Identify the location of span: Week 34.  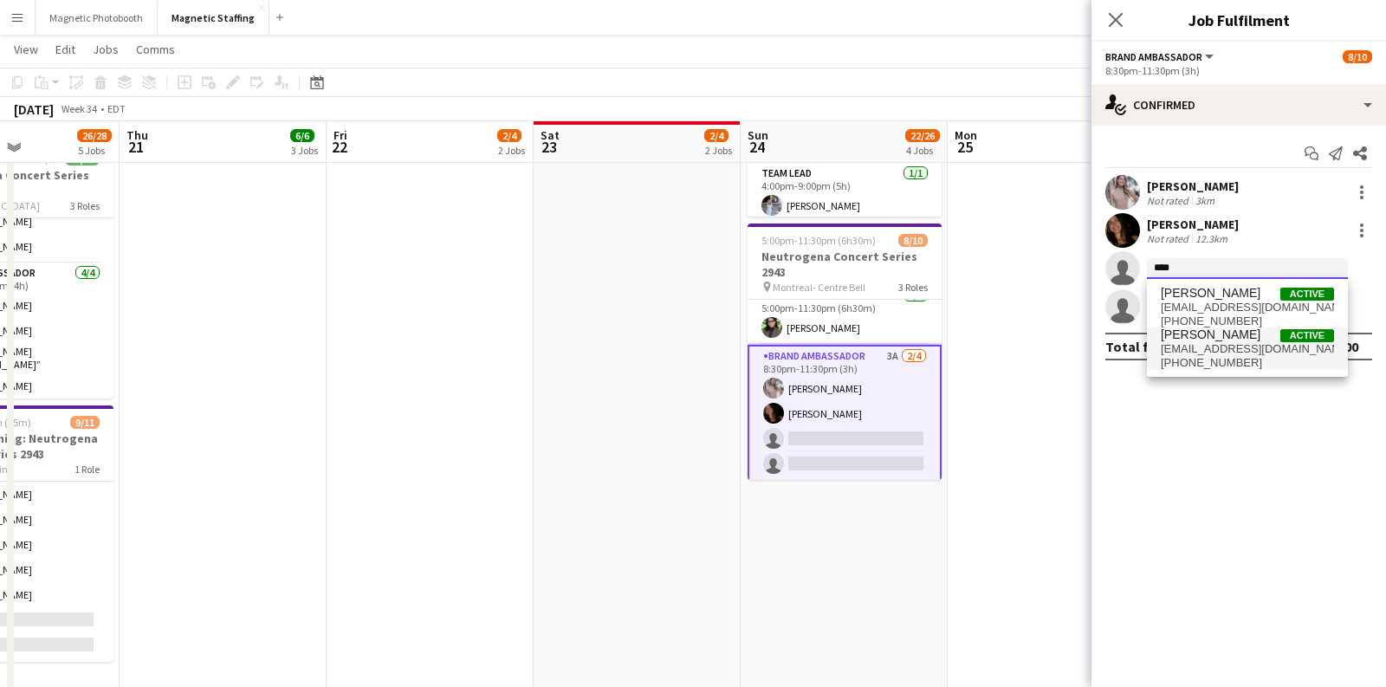
(79, 108).